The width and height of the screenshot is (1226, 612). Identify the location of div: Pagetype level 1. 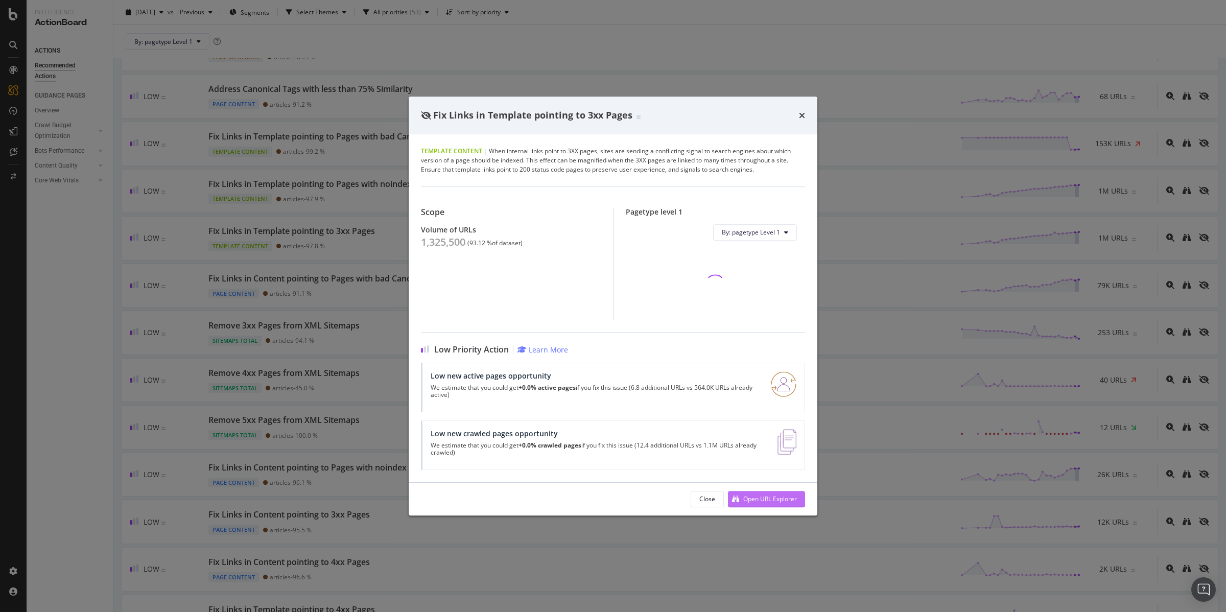
(716, 212).